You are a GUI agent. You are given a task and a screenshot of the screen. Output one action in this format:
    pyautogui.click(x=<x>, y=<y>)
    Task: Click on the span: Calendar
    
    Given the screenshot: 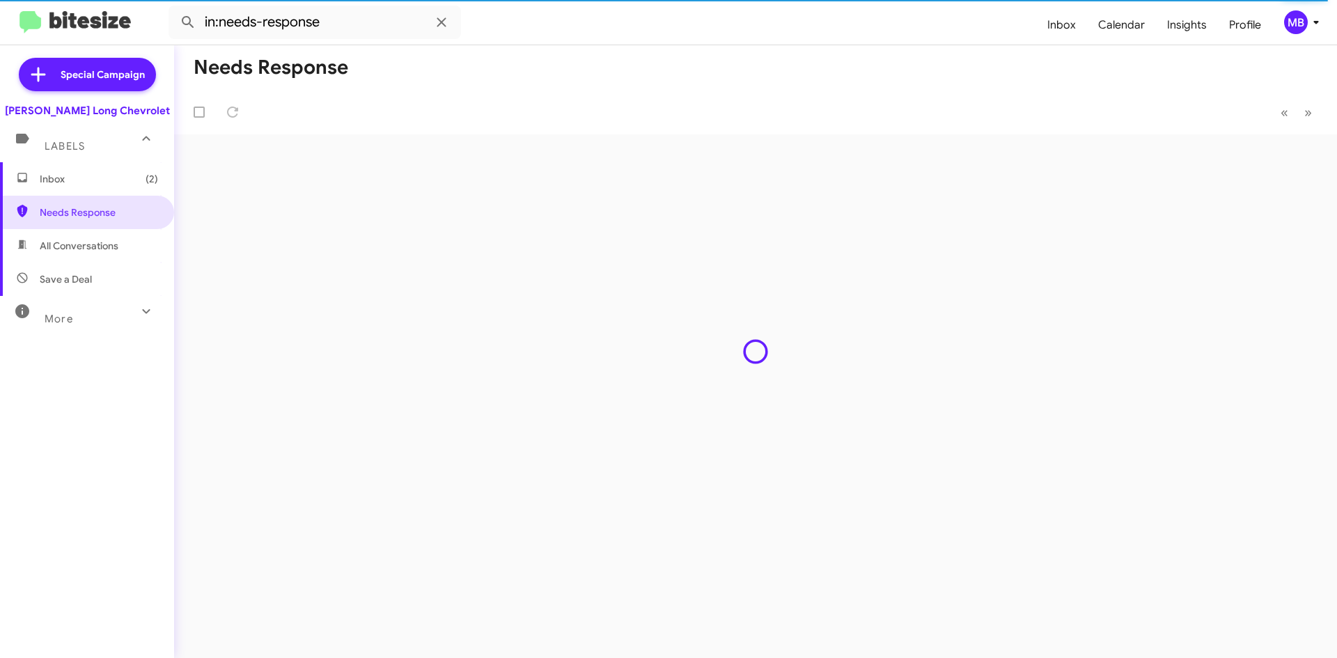 What is the action you would take?
    pyautogui.click(x=1121, y=25)
    